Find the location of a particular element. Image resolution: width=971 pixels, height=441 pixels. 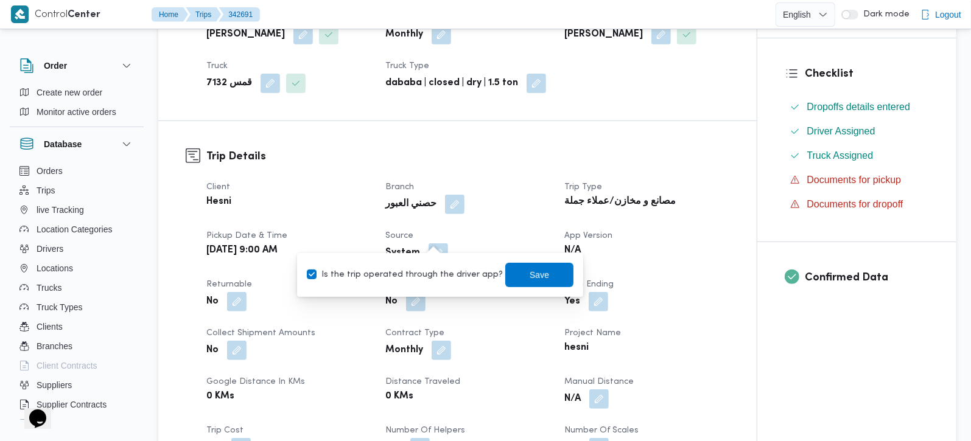

h3: Confirmed Data is located at coordinates (867, 278).